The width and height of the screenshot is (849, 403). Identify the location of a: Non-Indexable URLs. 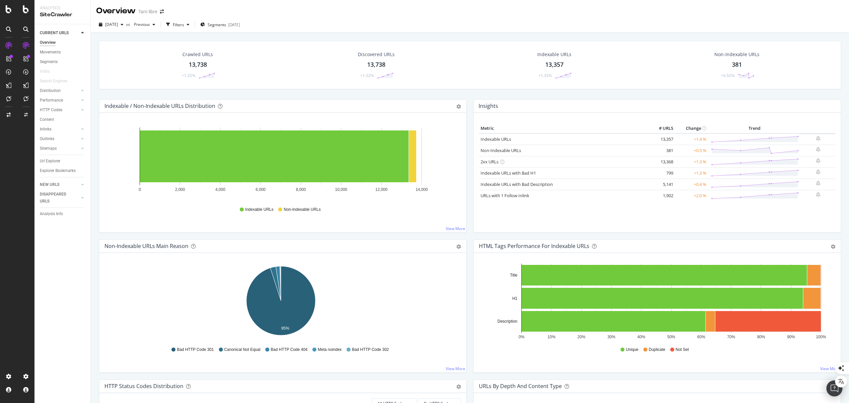
(484, 150).